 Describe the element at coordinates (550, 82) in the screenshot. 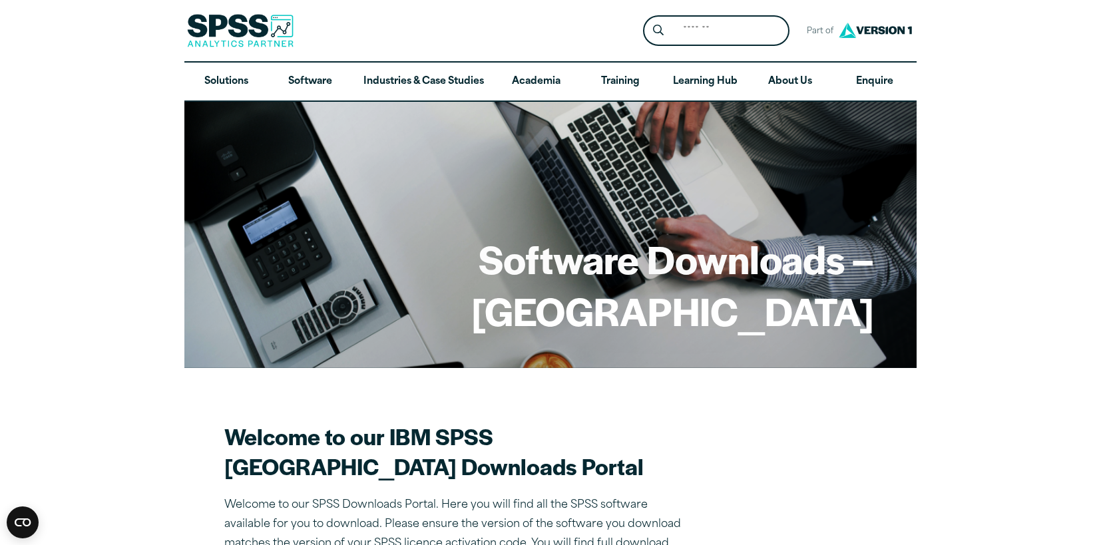

I see `nav: Desktop version of site main menu` at that location.